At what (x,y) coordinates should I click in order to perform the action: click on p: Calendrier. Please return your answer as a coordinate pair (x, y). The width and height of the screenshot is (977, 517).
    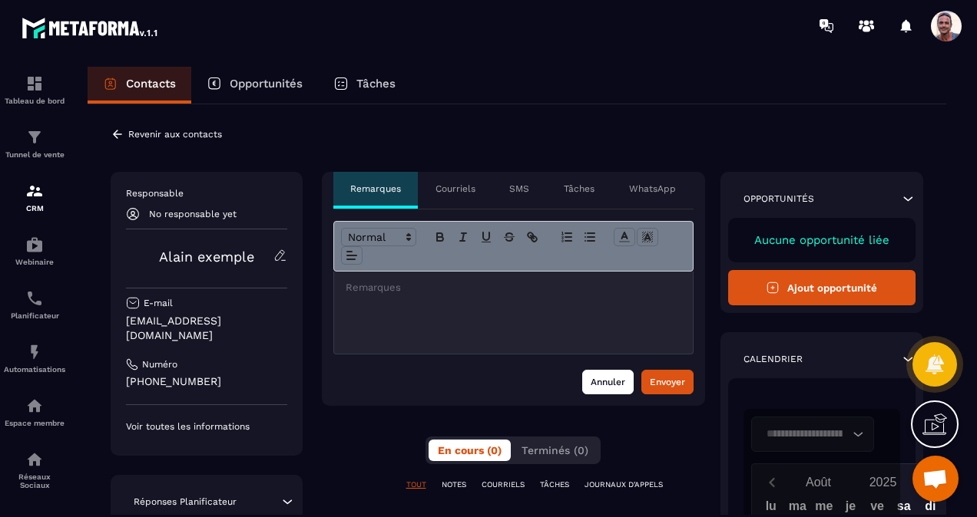
    Looking at the image, I should click on (772, 359).